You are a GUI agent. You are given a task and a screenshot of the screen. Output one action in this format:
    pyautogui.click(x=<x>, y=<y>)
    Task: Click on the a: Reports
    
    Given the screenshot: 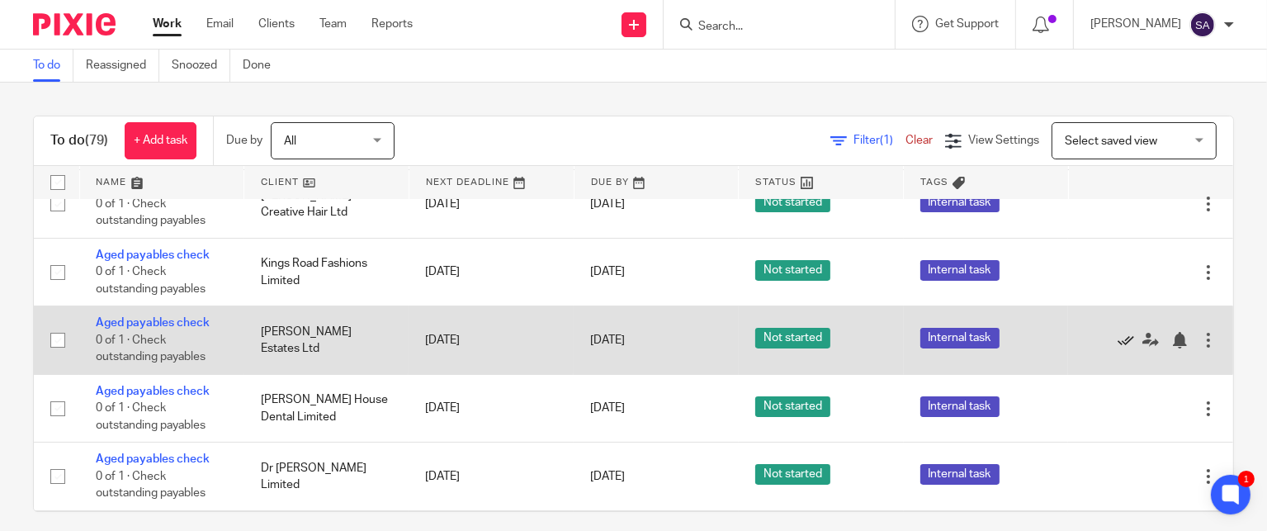 What is the action you would take?
    pyautogui.click(x=392, y=24)
    